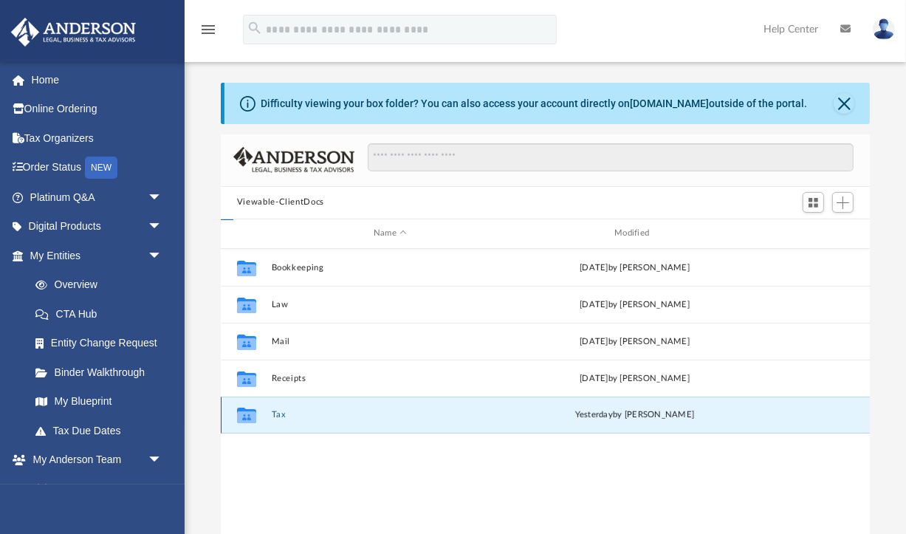  I want to click on button: Switch to Grid View, so click(814, 202).